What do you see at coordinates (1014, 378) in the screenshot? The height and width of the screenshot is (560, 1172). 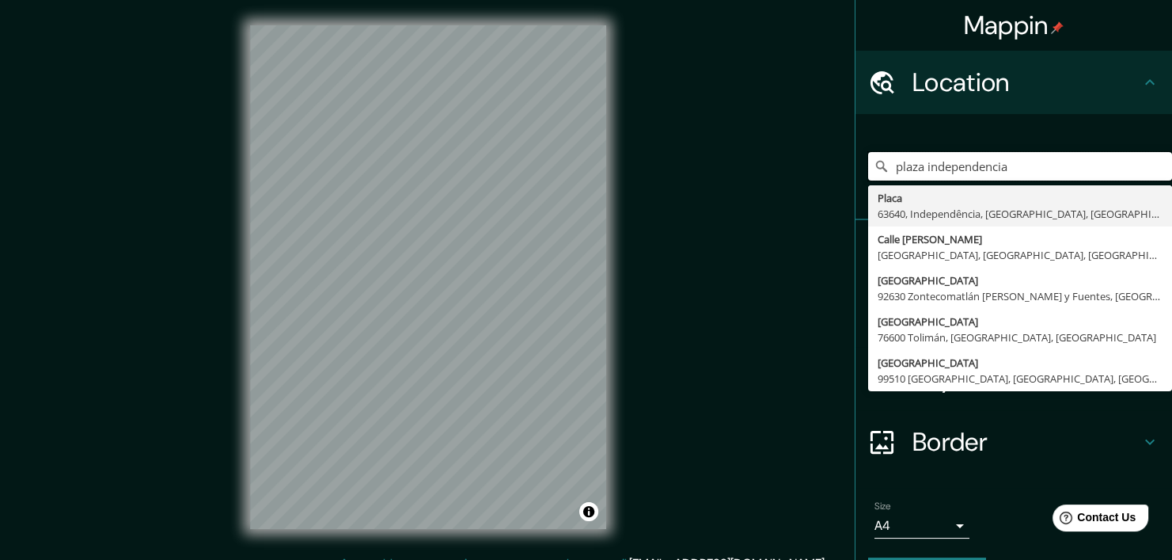 I see `div: Layout` at bounding box center [1014, 378].